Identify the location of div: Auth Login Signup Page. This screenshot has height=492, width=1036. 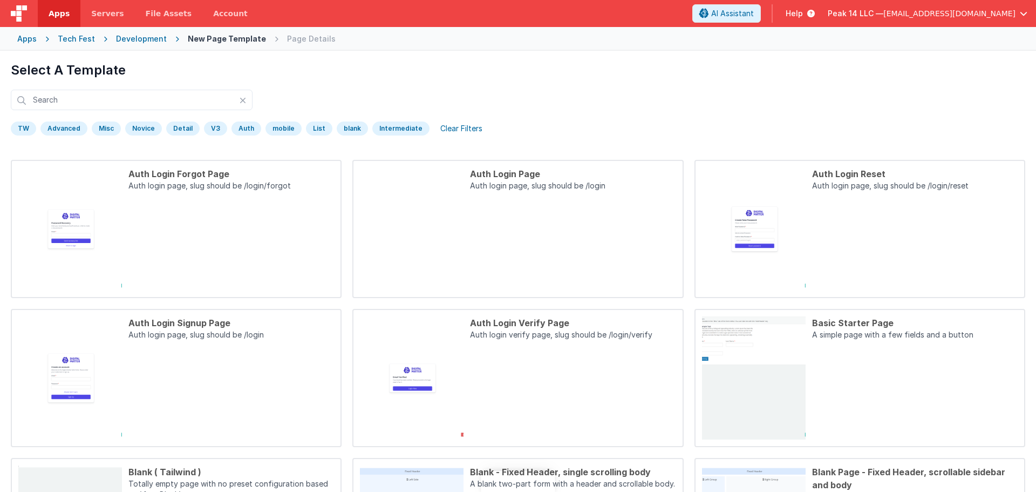
(231, 323).